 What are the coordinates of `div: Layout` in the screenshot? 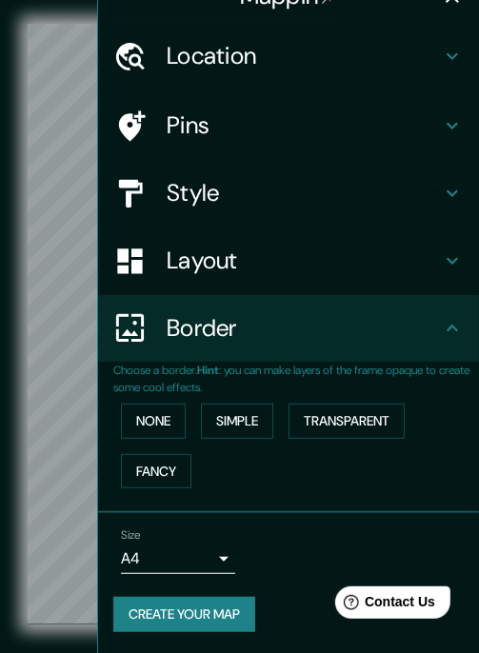 It's located at (289, 261).